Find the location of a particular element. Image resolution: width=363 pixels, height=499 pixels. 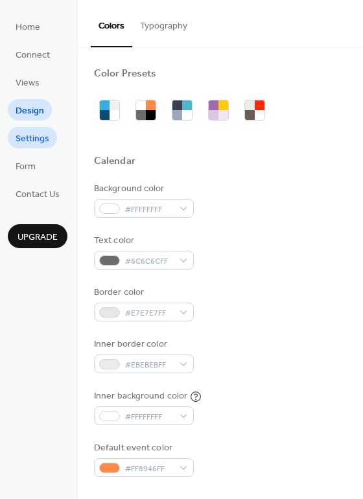

div: Border color is located at coordinates (143, 292).